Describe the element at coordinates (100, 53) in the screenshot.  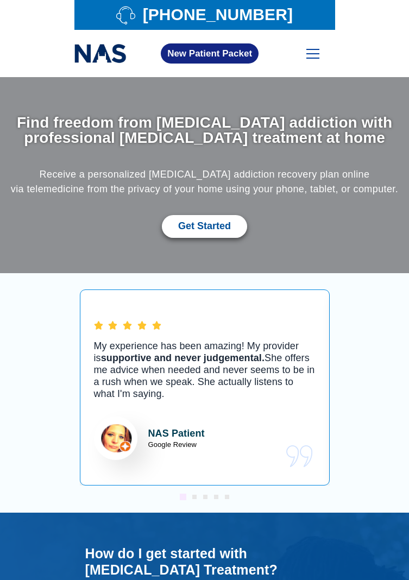
I see `img: national addiction specialists online suboxone clinic - logo` at that location.